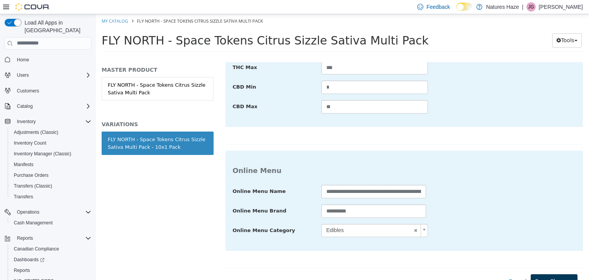 The width and height of the screenshot is (589, 280). Describe the element at coordinates (33, 7) in the screenshot. I see `img: Cova` at that location.